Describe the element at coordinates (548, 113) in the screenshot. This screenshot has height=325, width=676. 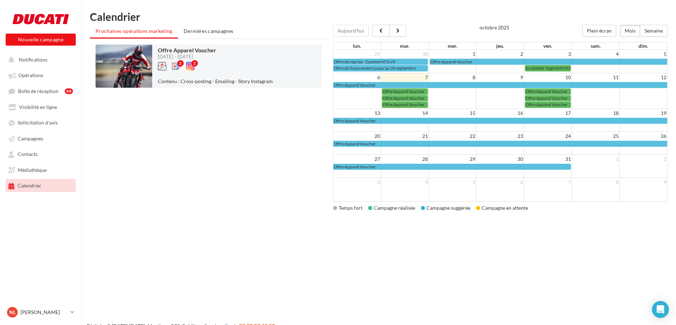
I see `td: 17` at that location.